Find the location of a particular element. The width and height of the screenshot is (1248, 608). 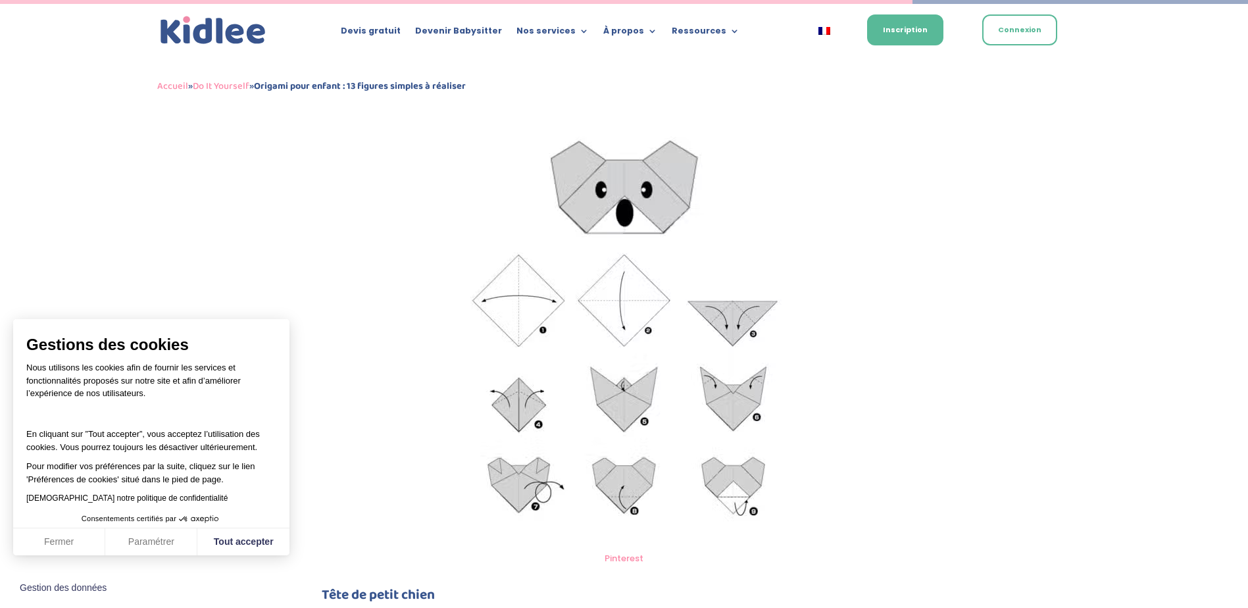

a: Devenir Babysitter is located at coordinates (458, 34).